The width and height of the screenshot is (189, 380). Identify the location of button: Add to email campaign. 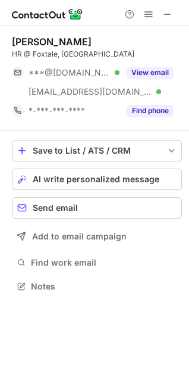
(97, 236).